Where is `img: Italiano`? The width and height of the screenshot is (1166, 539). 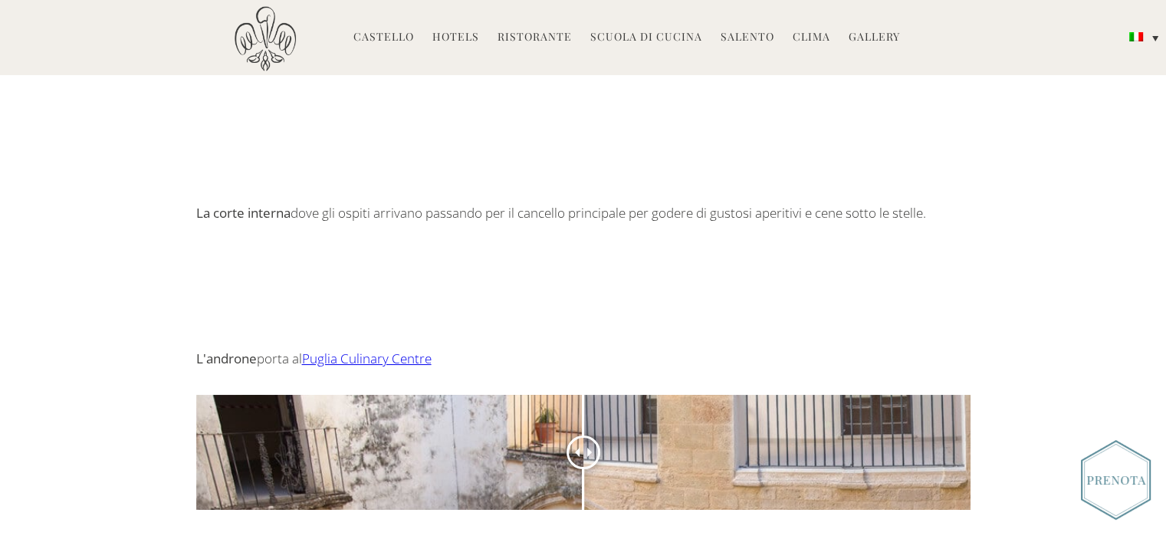 img: Italiano is located at coordinates (1136, 37).